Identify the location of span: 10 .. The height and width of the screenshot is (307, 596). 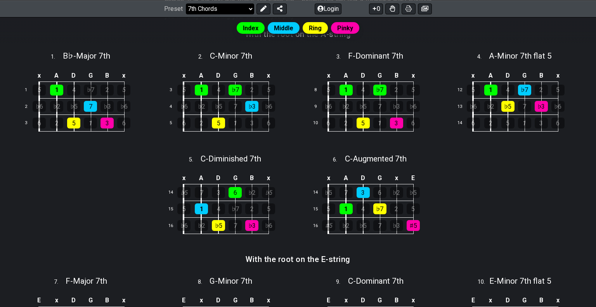
(483, 282).